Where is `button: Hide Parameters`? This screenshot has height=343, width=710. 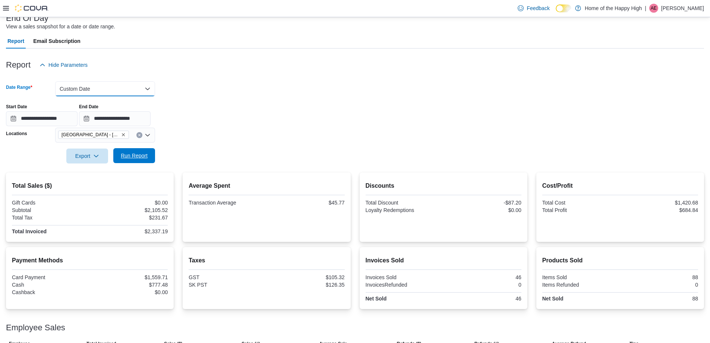 button: Hide Parameters is located at coordinates (63, 65).